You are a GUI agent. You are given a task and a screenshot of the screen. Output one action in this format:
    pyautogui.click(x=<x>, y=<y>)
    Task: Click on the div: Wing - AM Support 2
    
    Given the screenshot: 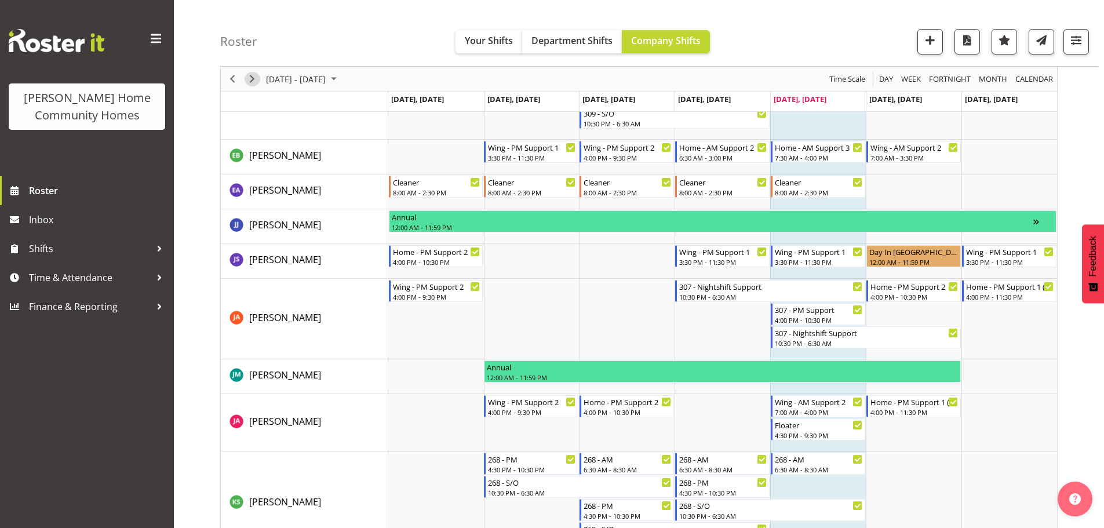 What is the action you would take?
    pyautogui.click(x=818, y=402)
    